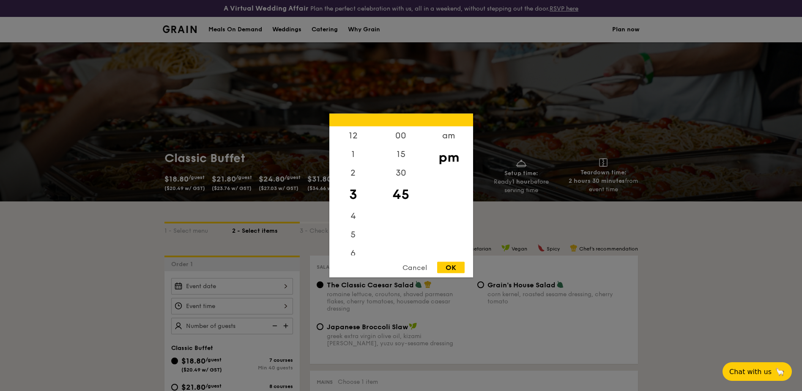  Describe the element at coordinates (401, 173) in the screenshot. I see `div: 30` at that location.